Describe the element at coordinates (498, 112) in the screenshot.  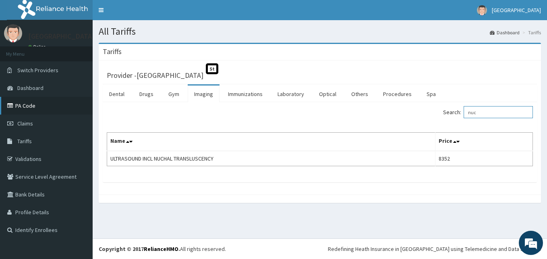
I see `input: Search:` at that location.